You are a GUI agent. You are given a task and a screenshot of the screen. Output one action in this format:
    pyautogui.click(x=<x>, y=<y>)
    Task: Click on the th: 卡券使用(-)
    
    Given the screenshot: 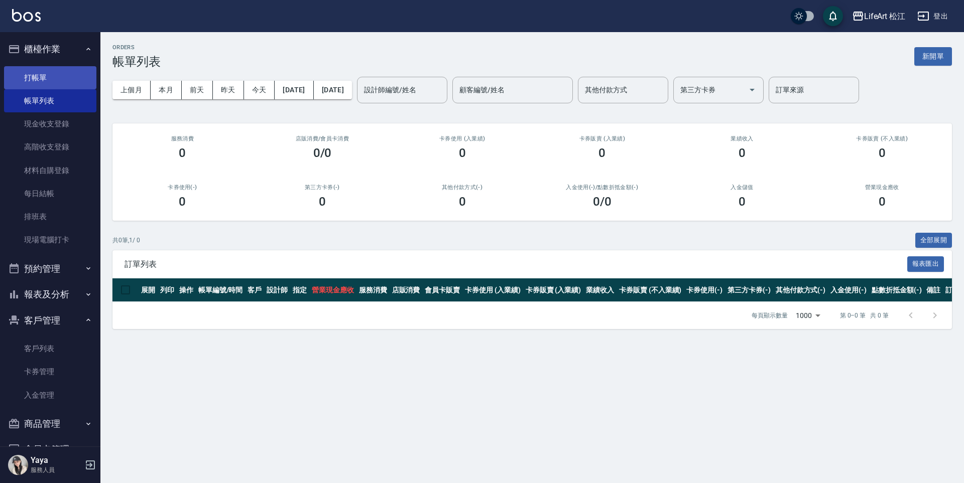 What is the action you would take?
    pyautogui.click(x=704, y=290)
    